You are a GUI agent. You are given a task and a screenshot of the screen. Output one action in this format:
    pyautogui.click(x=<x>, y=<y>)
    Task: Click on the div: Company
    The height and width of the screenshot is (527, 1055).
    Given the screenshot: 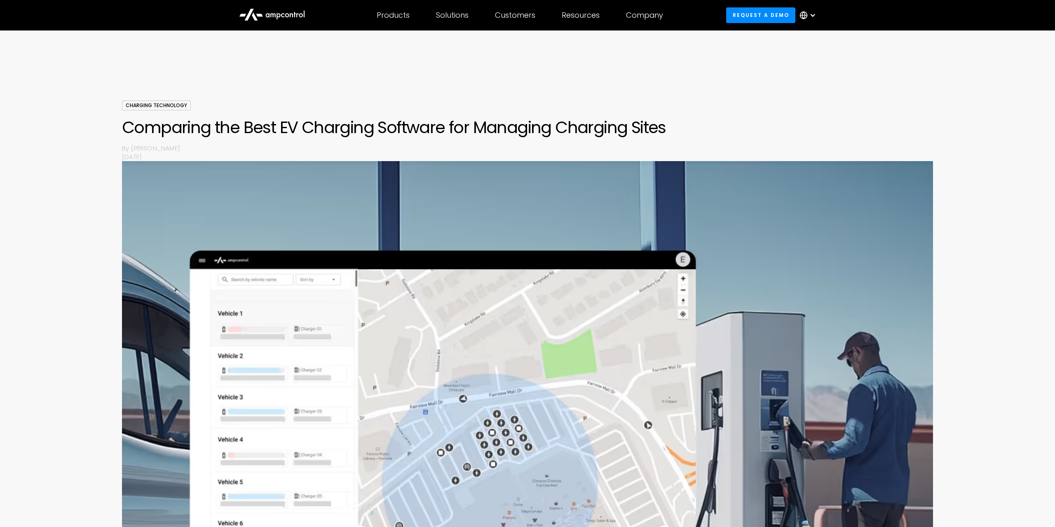 What is the action you would take?
    pyautogui.click(x=645, y=15)
    